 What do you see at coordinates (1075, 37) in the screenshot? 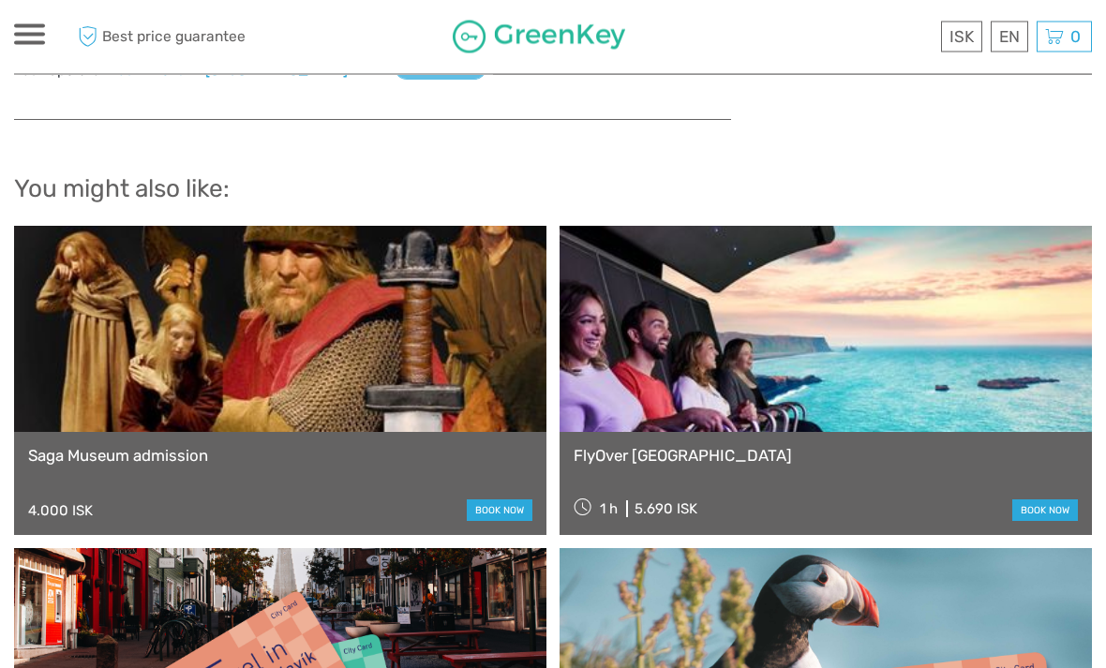
I see `span: 0` at bounding box center [1075, 37].